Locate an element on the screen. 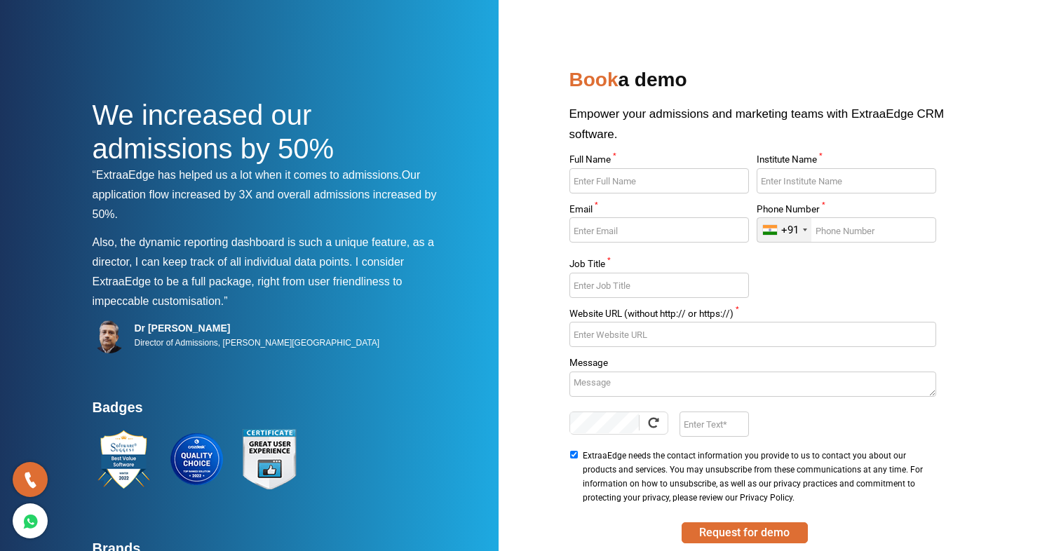  label: Email is located at coordinates (659, 211).